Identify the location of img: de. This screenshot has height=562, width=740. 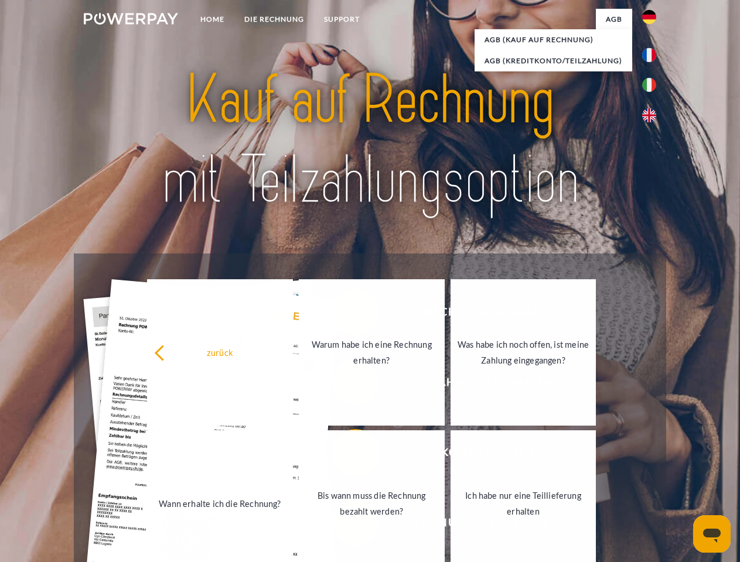
(649, 17).